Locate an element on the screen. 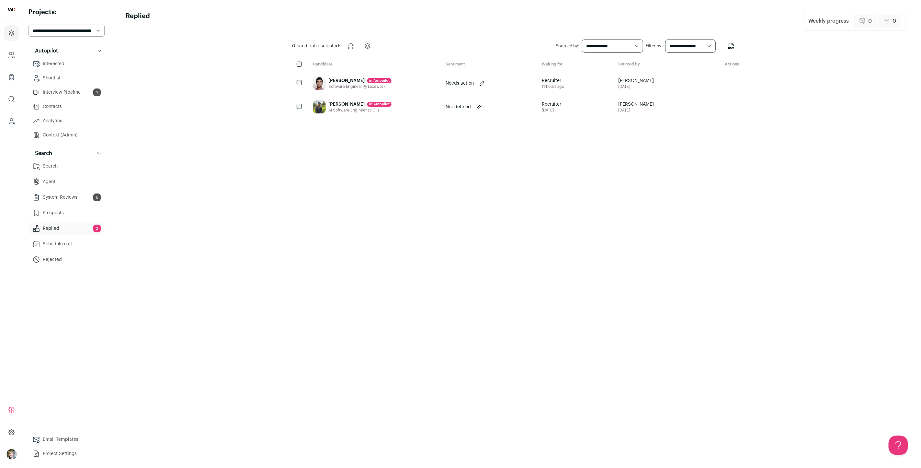 Image resolution: width=921 pixels, height=468 pixels. a: Leads (Backoffice) is located at coordinates (11, 121).